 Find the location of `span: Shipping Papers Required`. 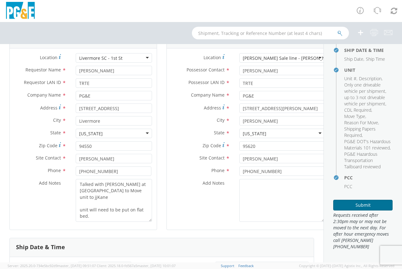

span: Shipping Papers Required is located at coordinates (360, 132).